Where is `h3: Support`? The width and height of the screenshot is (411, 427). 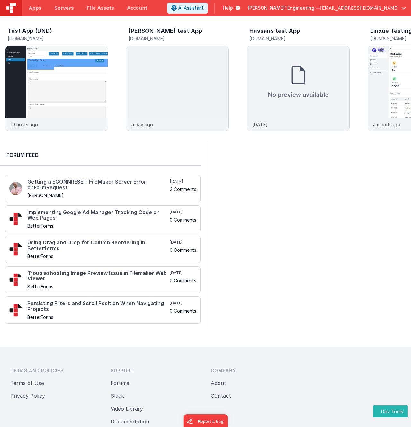 h3: Support is located at coordinates (156, 371).